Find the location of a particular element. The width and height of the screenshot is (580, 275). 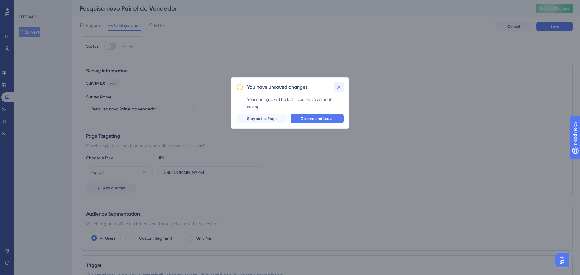

h2: You have unsaved changes. is located at coordinates (278, 87).